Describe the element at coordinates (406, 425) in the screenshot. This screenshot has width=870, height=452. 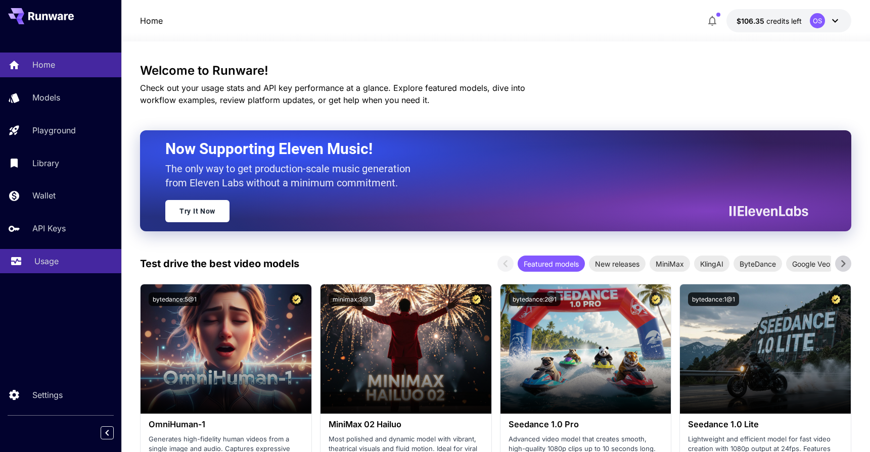
I see `h3: MiniMax 02 Hailuo` at that location.